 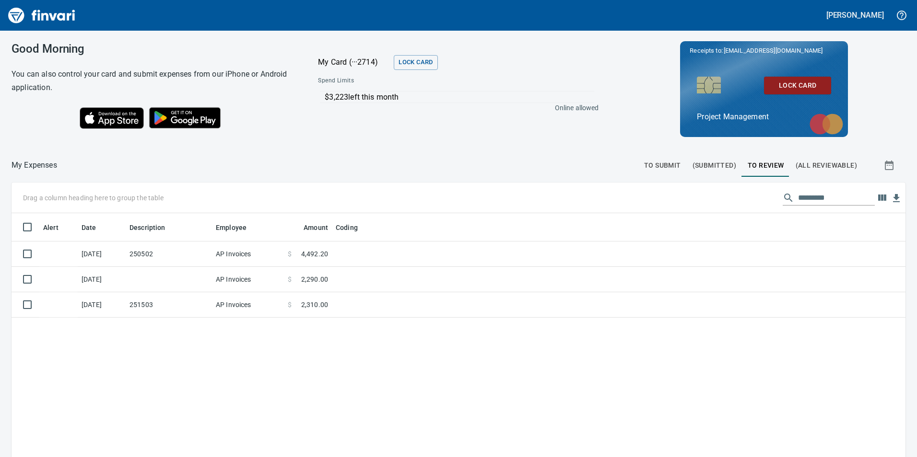 What do you see at coordinates (826, 165) in the screenshot?
I see `span: (All Reviewable)` at bounding box center [826, 165].